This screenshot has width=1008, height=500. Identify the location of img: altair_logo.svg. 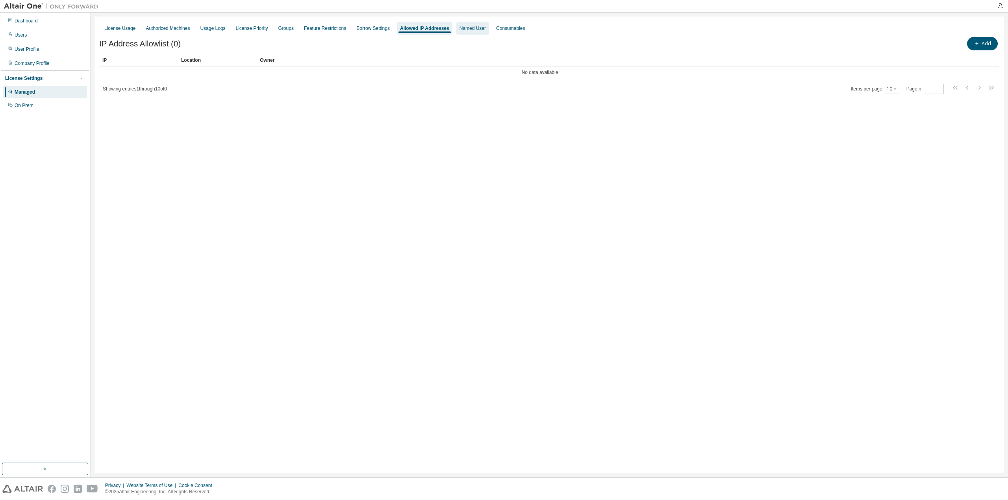
(22, 489).